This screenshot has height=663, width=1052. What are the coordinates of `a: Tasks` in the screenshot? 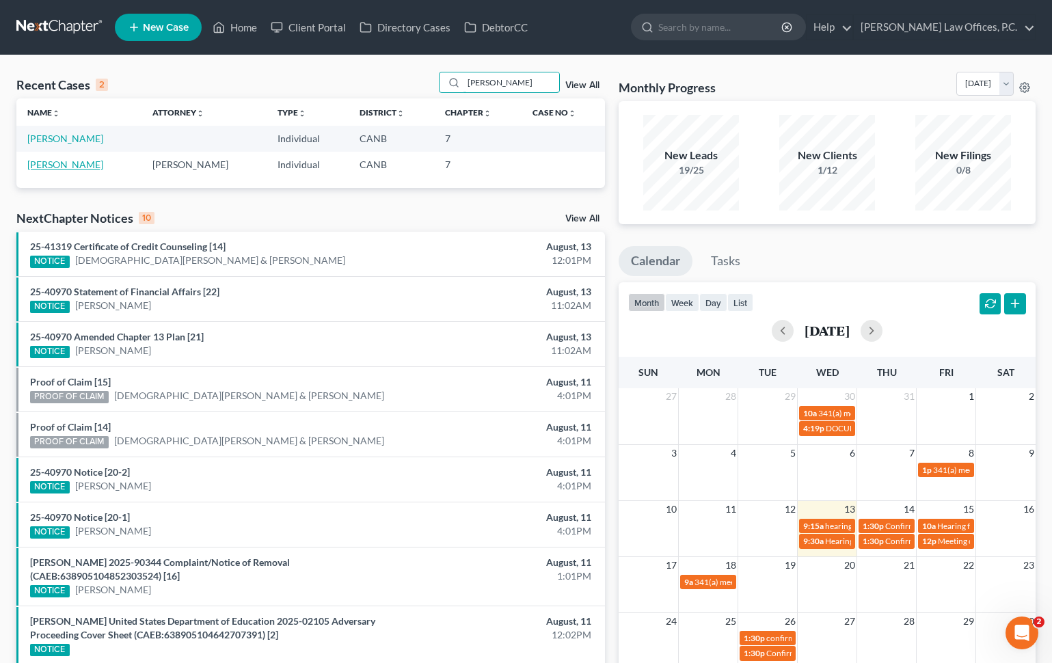 It's located at (725, 261).